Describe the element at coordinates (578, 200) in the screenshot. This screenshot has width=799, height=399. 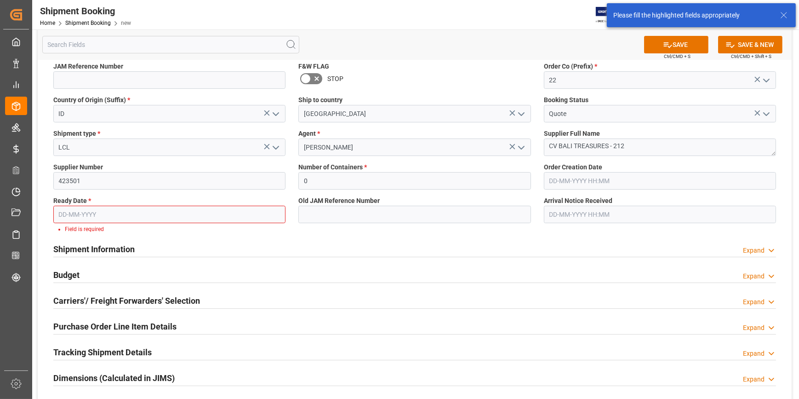
I see `span: Arrival Notice Received` at that location.